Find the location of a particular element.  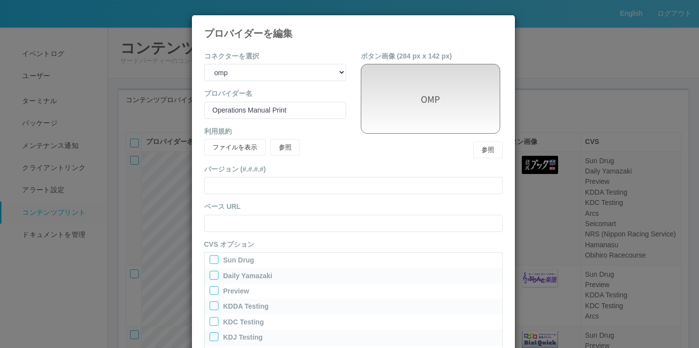

button: ファイルを表示 is located at coordinates (235, 147).